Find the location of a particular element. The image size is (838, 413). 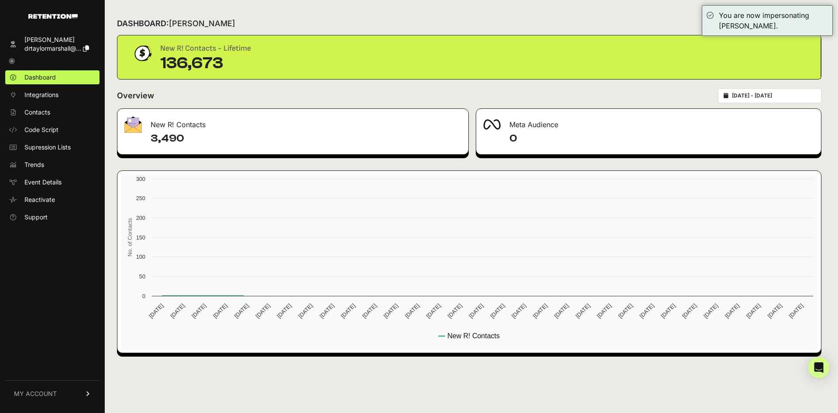

text: 0 is located at coordinates (144, 296).